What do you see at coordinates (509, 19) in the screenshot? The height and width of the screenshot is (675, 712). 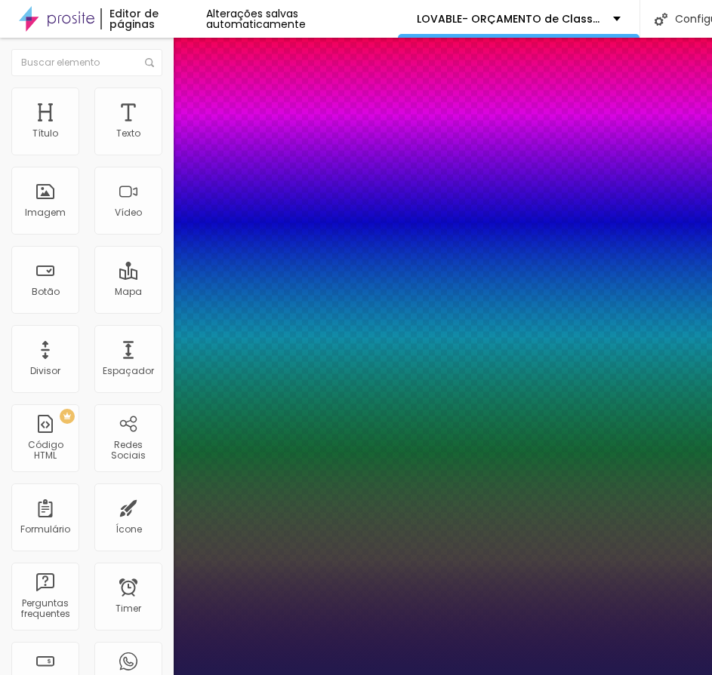 I see `p: LOVABLE- ORÇAMENTO de Classe B+ Orçamento` at bounding box center [509, 19].